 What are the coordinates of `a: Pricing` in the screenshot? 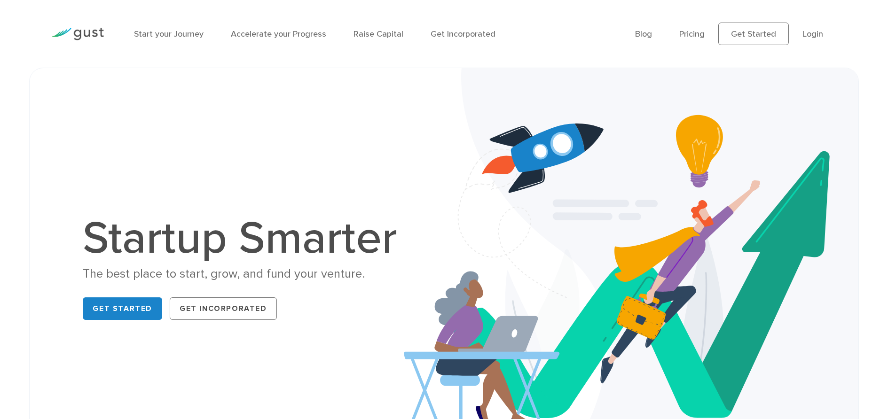 It's located at (692, 34).